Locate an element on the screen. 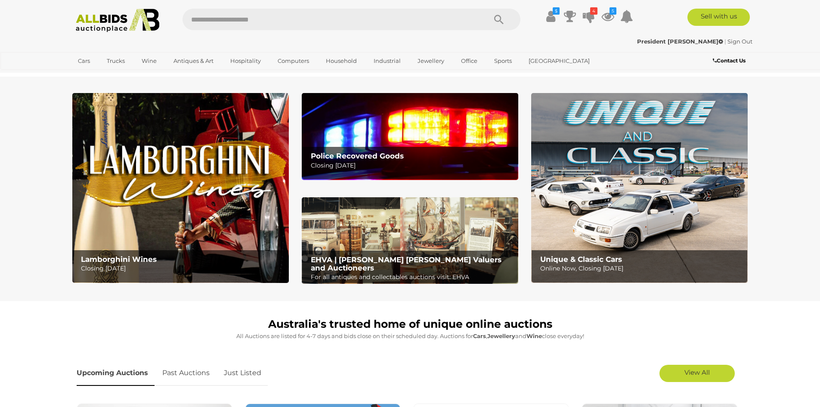  a: Sell with us is located at coordinates (719, 17).